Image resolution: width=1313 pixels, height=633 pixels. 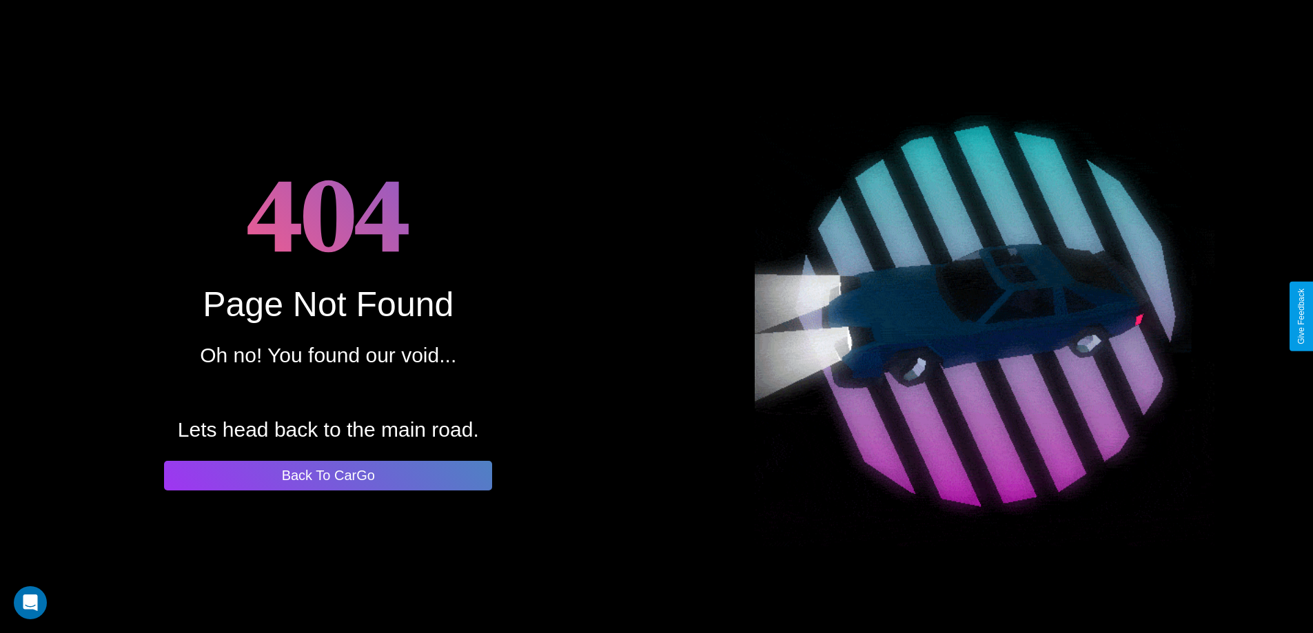 I want to click on button: Back To CarGo, so click(x=328, y=476).